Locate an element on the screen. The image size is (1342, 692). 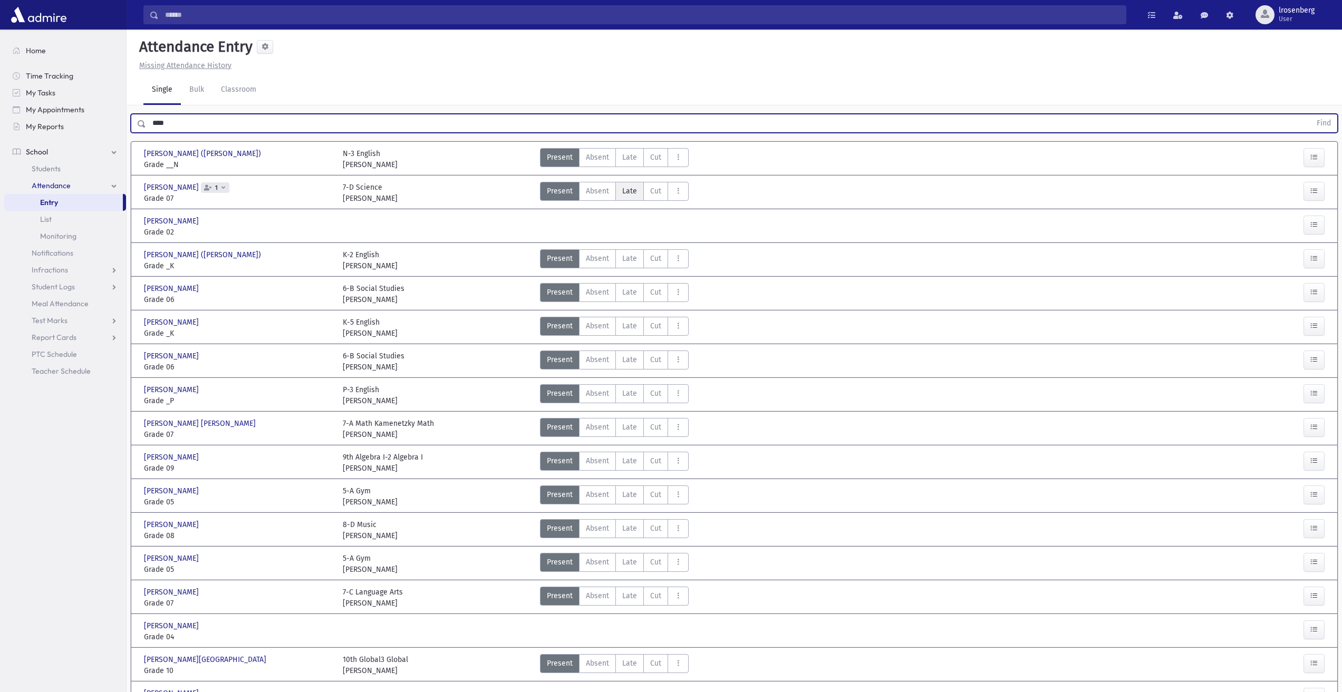
a: Monitoring is located at coordinates (65, 236).